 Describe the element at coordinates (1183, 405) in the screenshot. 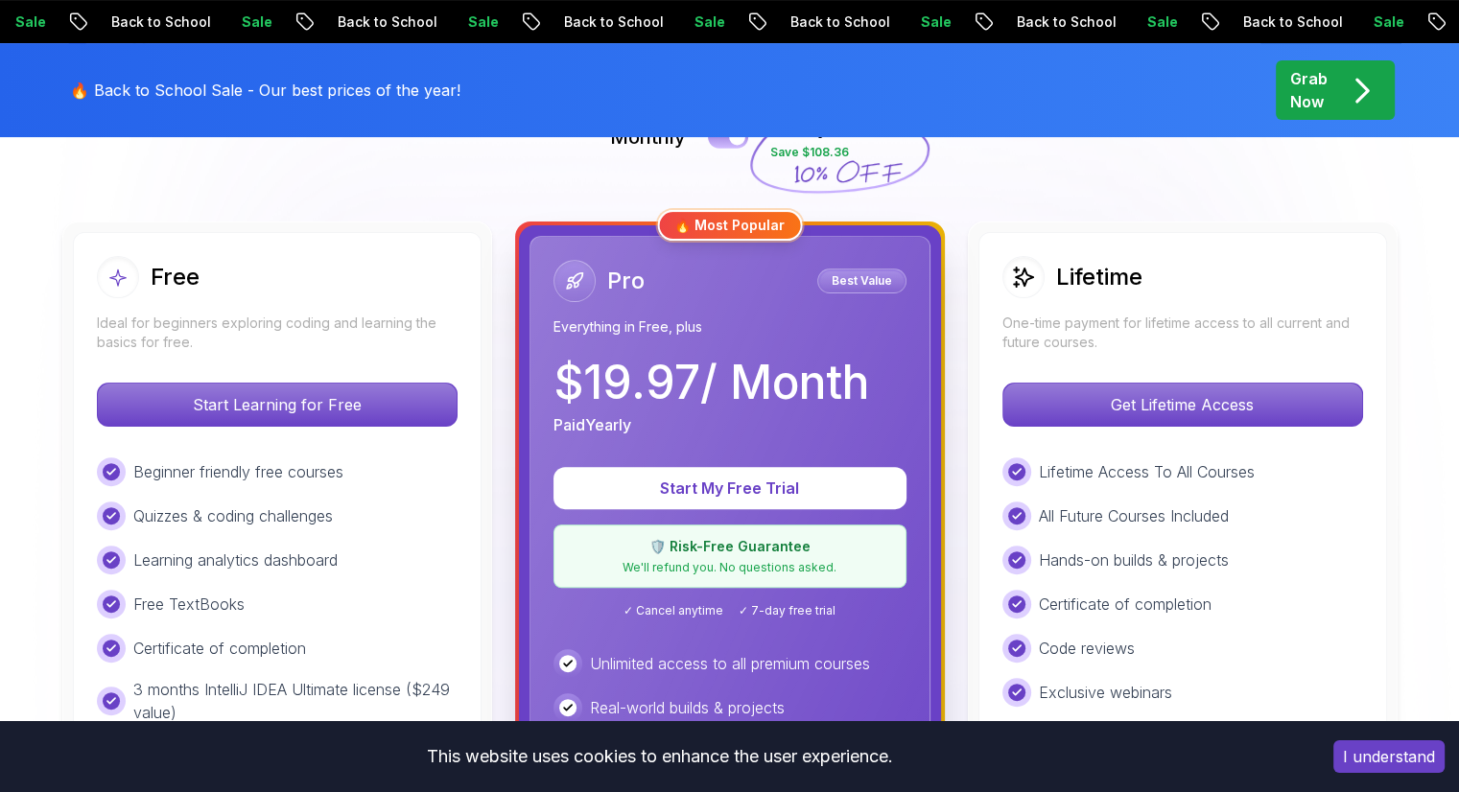

I see `p: Get Lifetime Access` at that location.